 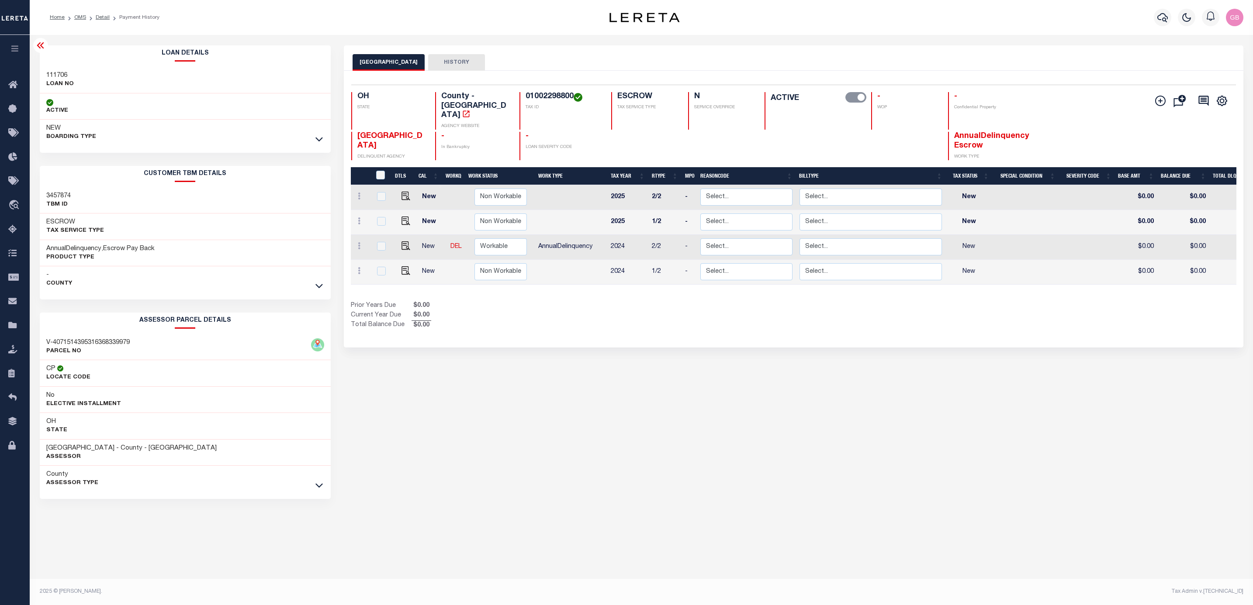 I want to click on p: BOARDING TYPE, so click(x=71, y=137).